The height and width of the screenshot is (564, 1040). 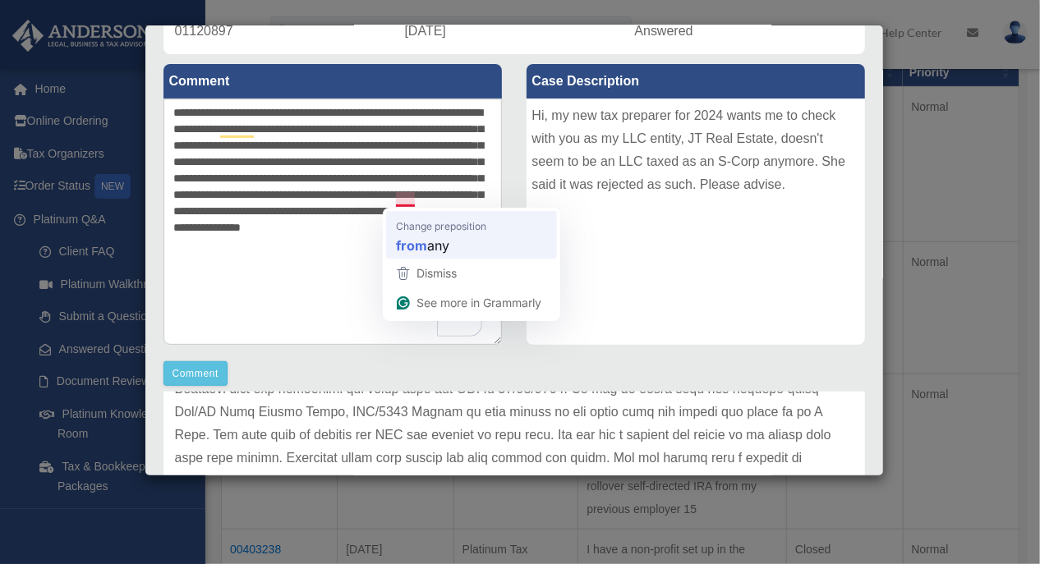 What do you see at coordinates (196, 374) in the screenshot?
I see `button: Comment` at bounding box center [196, 374].